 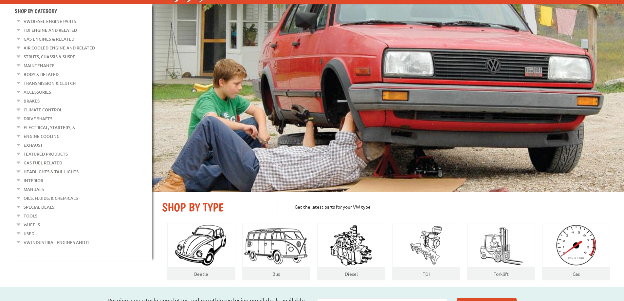 I want to click on a: Body & Related, so click(x=41, y=74).